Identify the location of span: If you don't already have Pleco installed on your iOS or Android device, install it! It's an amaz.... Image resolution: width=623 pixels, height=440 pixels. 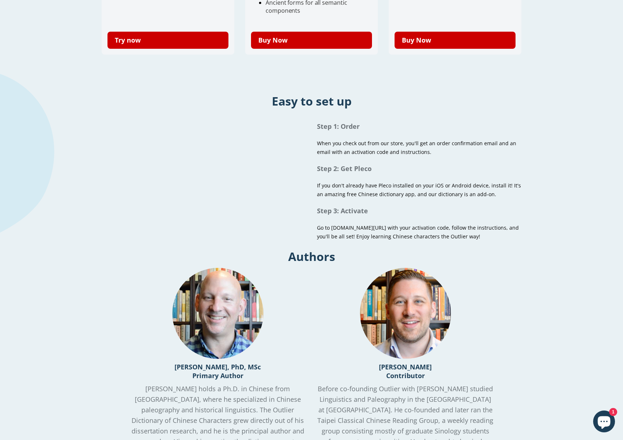
(419, 190).